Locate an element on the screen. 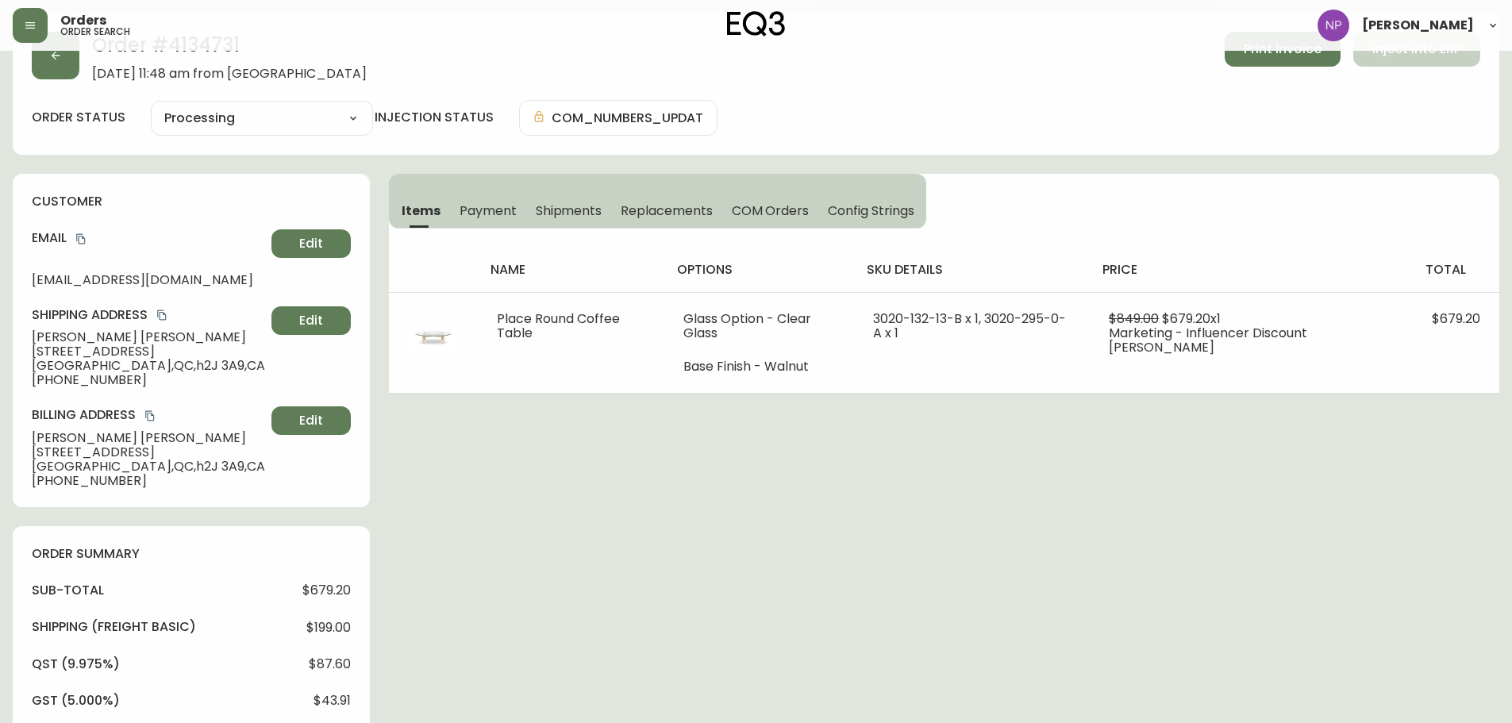 Image resolution: width=1512 pixels, height=723 pixels. h4: name is located at coordinates (571, 270).